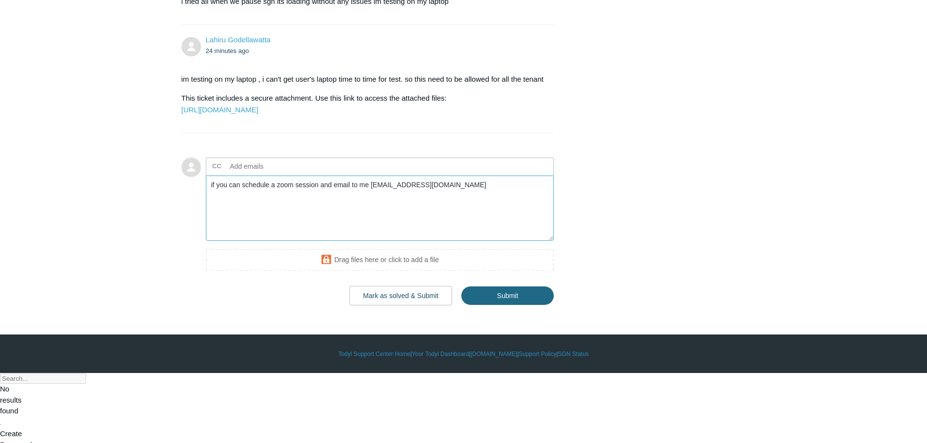 This screenshot has height=443, width=927. I want to click on p: im testing on my laptop , i can't get user's laptop time to time for test. so this need to be all..., so click(363, 79).